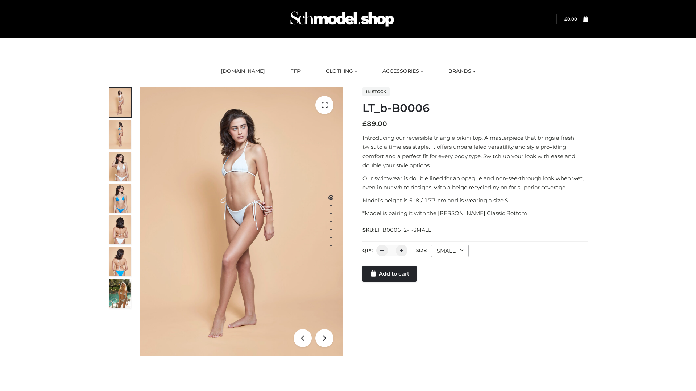 This screenshot has height=391, width=696. What do you see at coordinates (342, 19) in the screenshot?
I see `a: Schmodel Admin 964` at bounding box center [342, 19].